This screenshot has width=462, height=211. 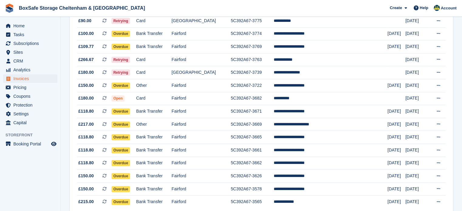 What do you see at coordinates (32, 35) in the screenshot?
I see `span: Tasks` at bounding box center [32, 35].